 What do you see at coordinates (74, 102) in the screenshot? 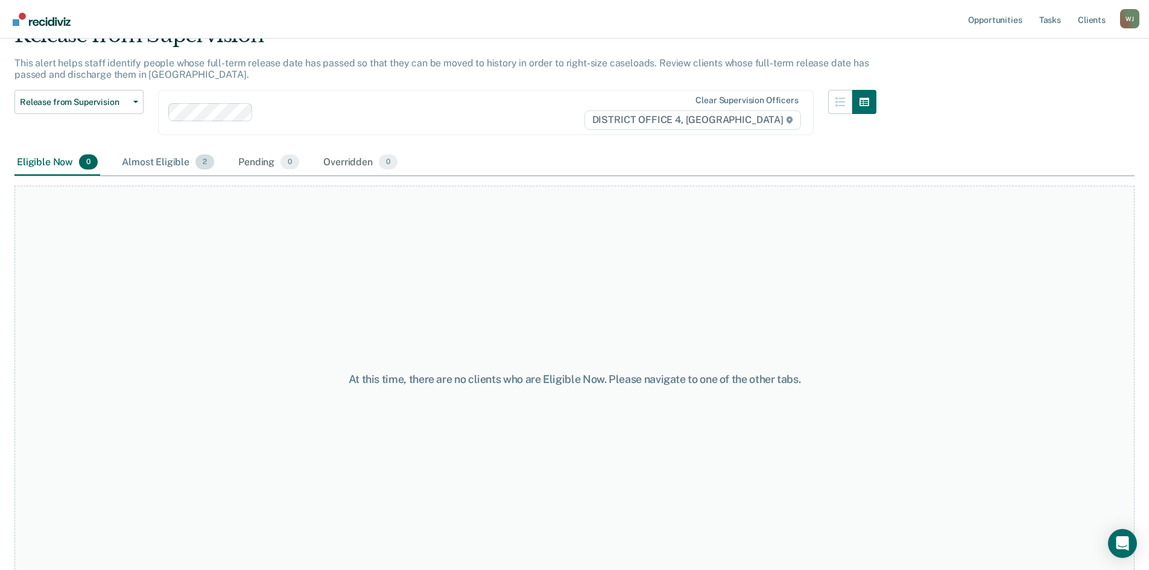
I see `span: Release from Supervision` at bounding box center [74, 102].